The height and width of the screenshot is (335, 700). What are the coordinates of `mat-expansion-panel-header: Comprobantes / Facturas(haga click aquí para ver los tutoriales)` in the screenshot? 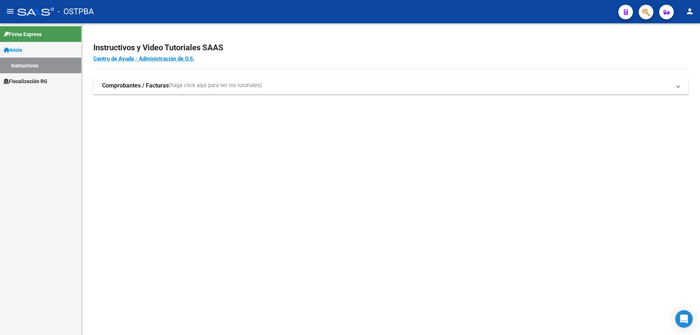 It's located at (391, 86).